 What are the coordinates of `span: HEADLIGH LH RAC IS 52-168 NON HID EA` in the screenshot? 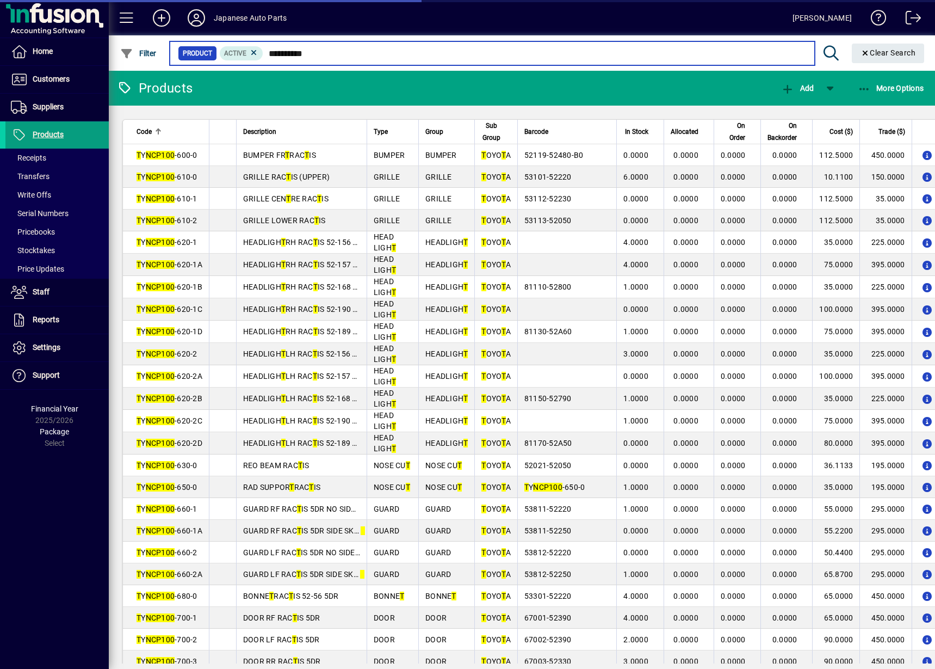 It's located at (319, 398).